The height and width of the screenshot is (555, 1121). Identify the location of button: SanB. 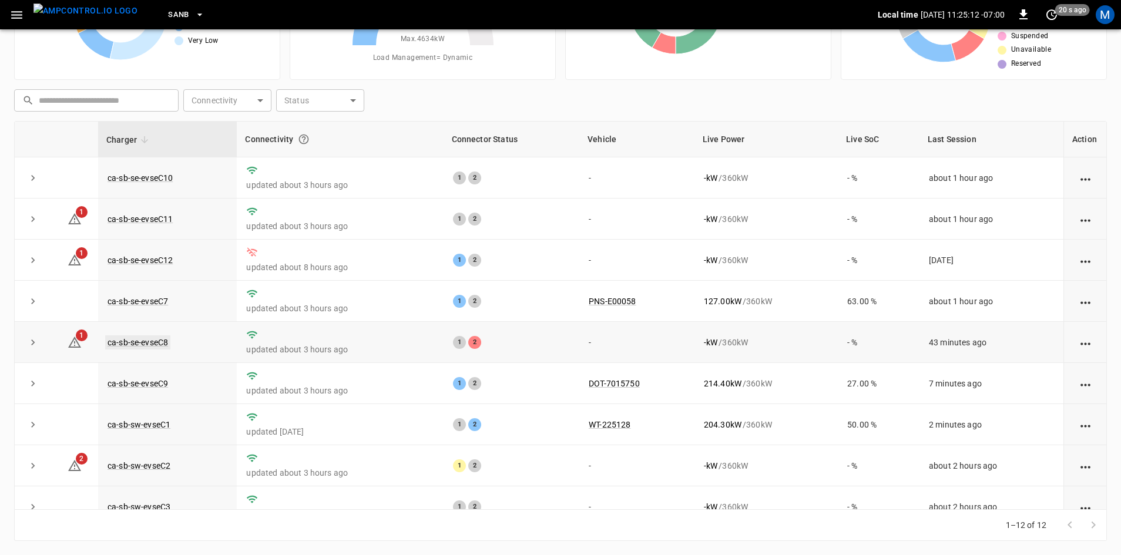
(186, 15).